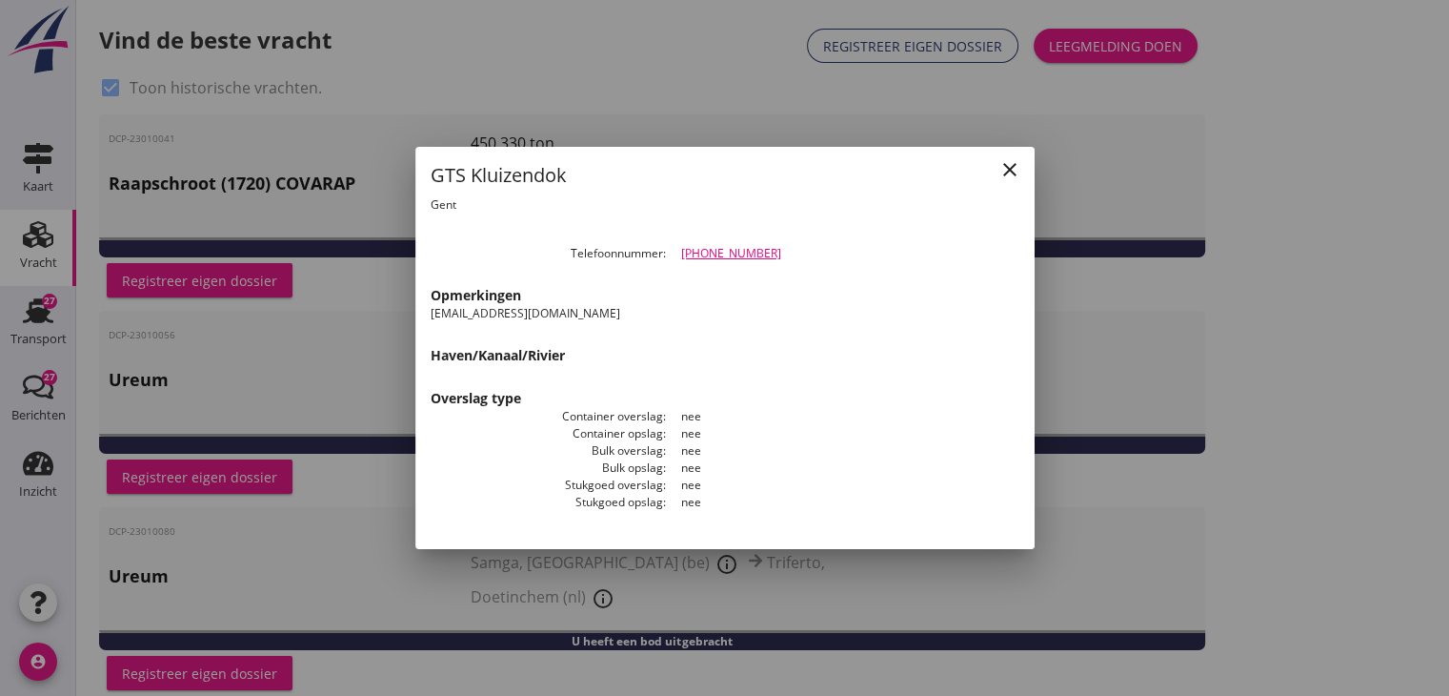 The height and width of the screenshot is (696, 1449). I want to click on dt: Bulk opslag, so click(548, 468).